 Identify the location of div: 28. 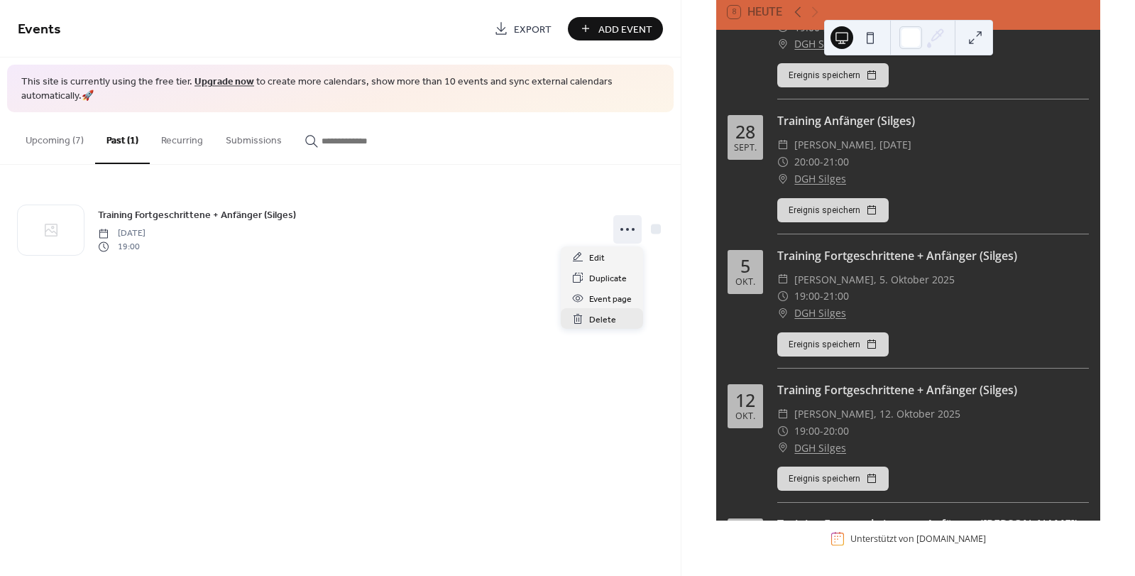
(745, 131).